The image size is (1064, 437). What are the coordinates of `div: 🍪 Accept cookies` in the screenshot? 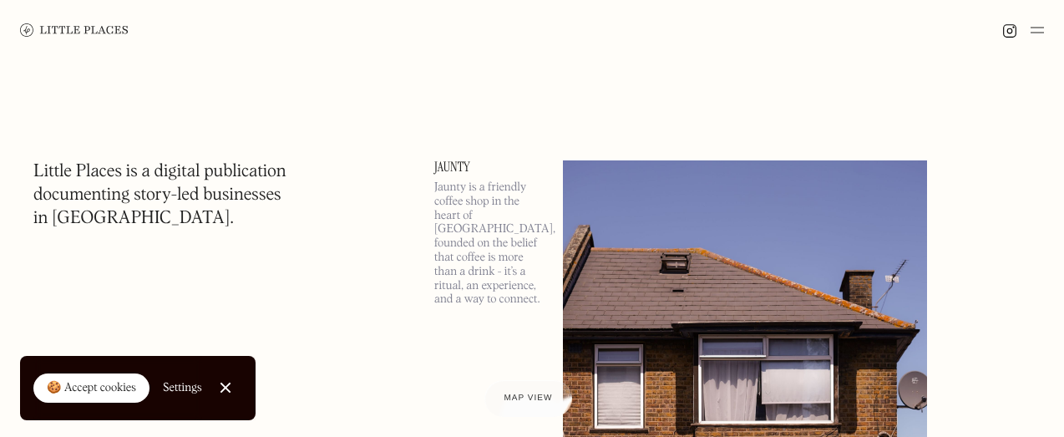 It's located at (91, 388).